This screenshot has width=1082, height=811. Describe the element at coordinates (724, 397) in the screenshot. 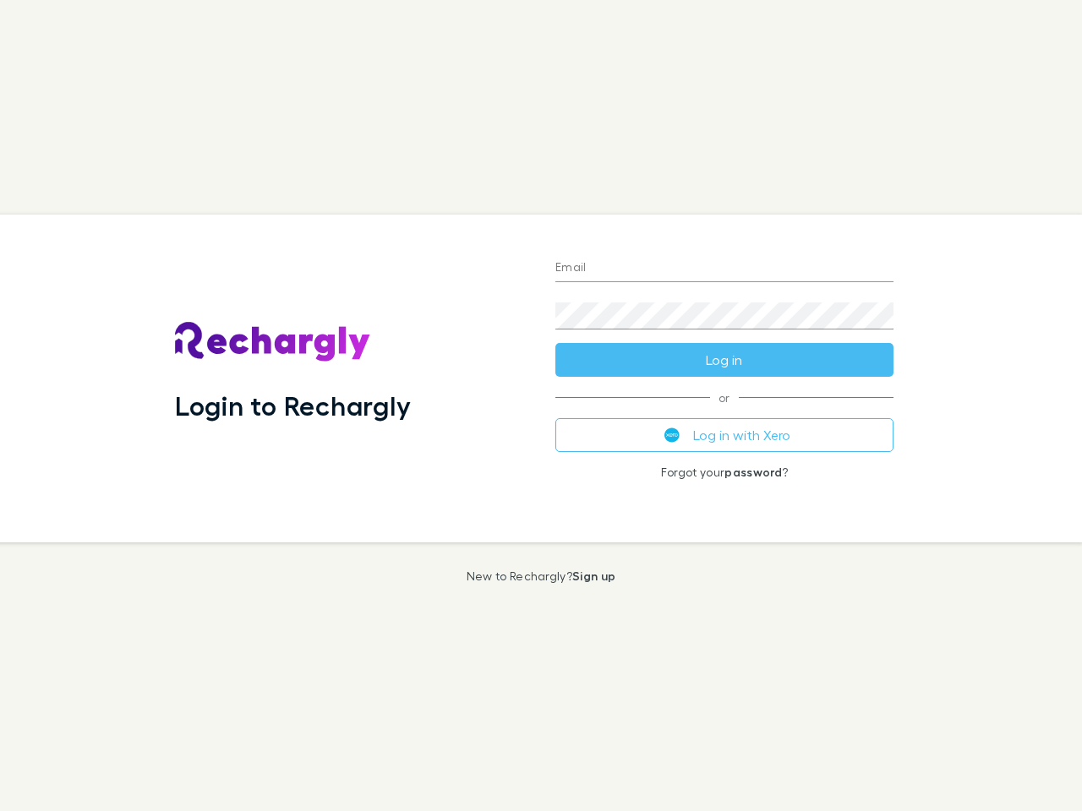

I see `span: or` at that location.